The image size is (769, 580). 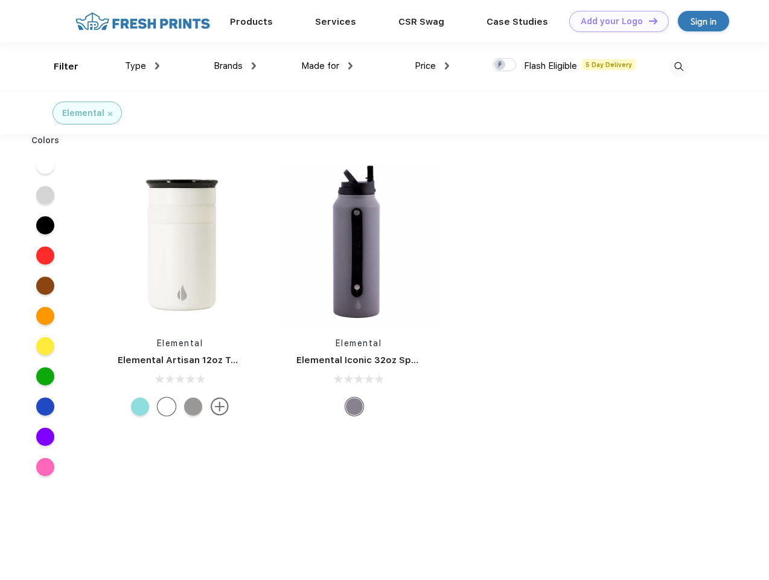 I want to click on a: Products, so click(x=251, y=22).